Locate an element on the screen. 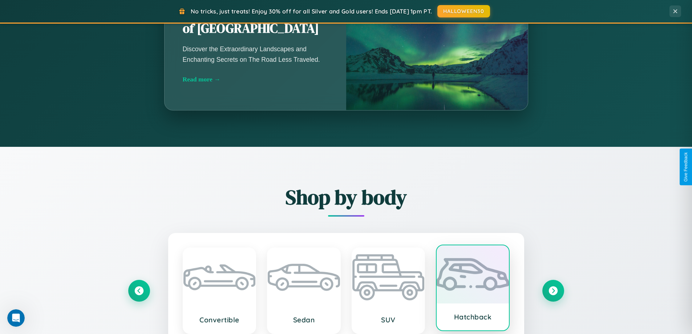 This screenshot has height=334, width=692. h3: SUV is located at coordinates (388, 320).